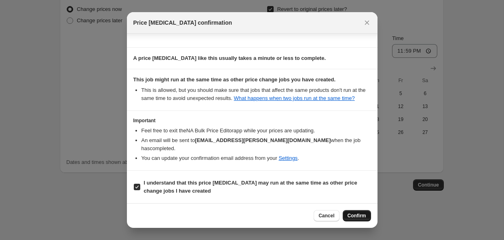  Describe the element at coordinates (326, 216) in the screenshot. I see `span: Cancel` at that location.